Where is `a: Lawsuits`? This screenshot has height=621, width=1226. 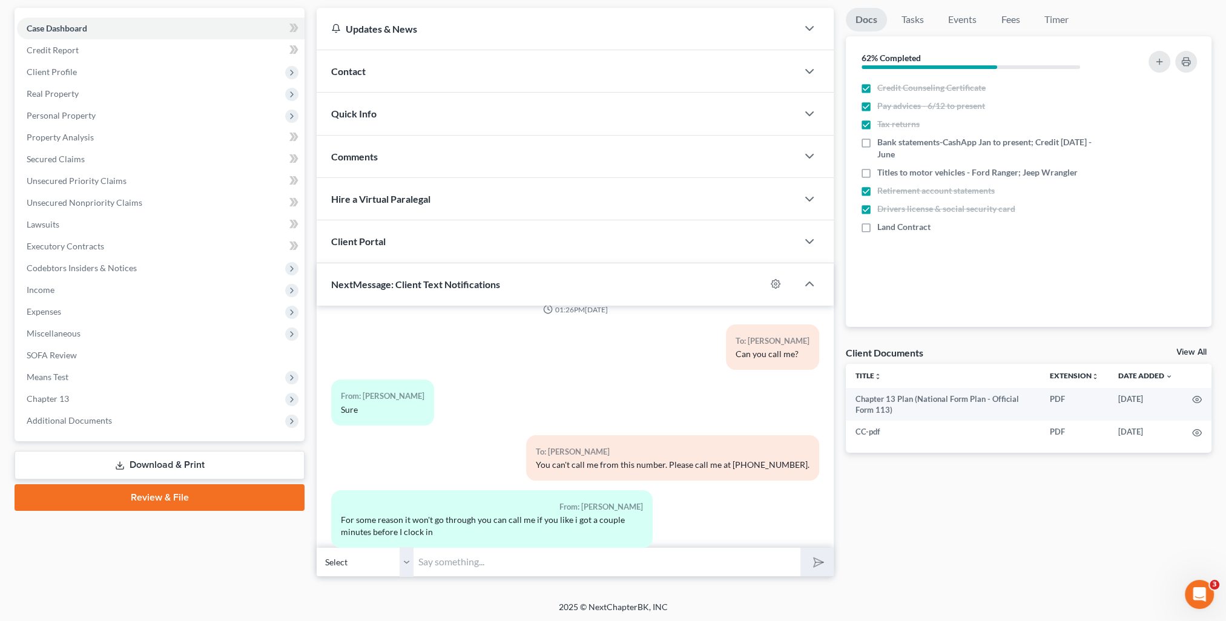 a: Lawsuits is located at coordinates (160, 225).